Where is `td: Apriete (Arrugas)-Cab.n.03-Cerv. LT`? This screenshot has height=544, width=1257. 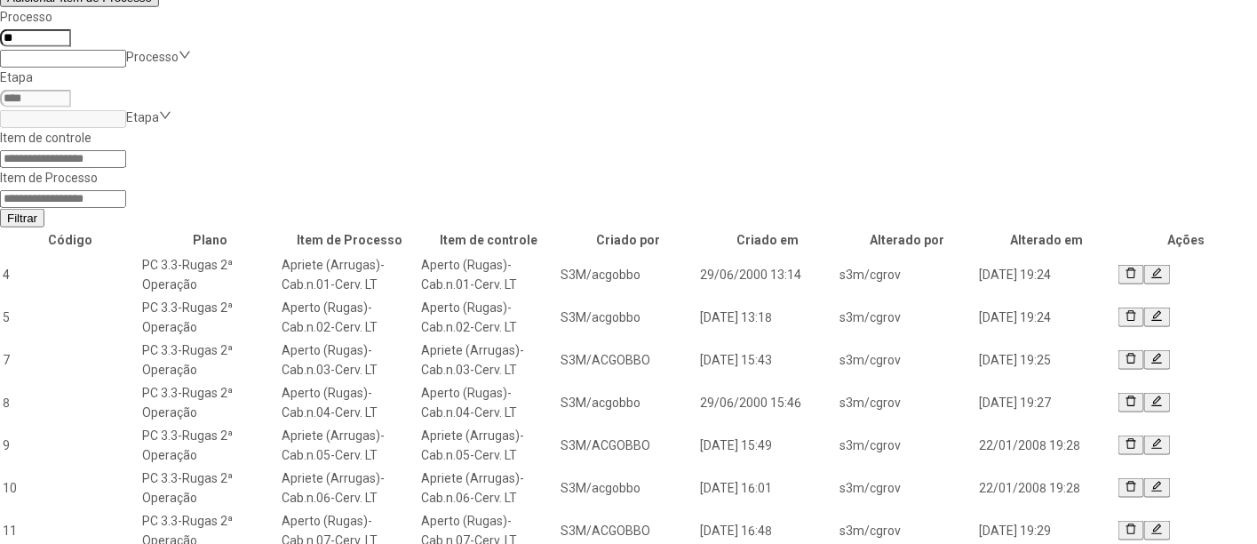 td: Apriete (Arrugas)-Cab.n.03-Cerv. LT is located at coordinates (488, 360).